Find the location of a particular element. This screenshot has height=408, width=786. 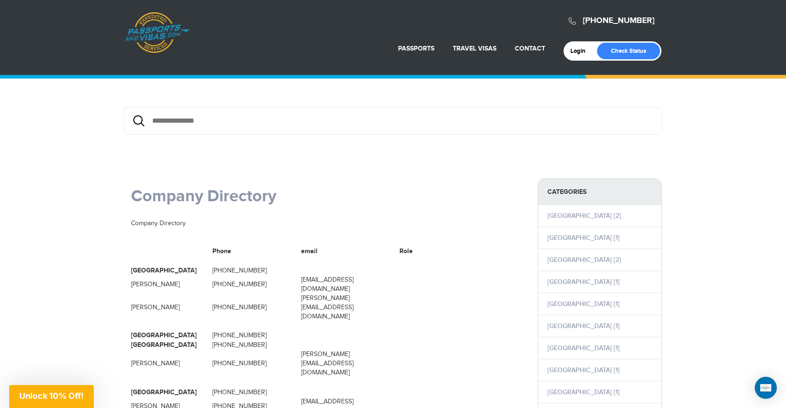

strong: email is located at coordinates (309, 251).